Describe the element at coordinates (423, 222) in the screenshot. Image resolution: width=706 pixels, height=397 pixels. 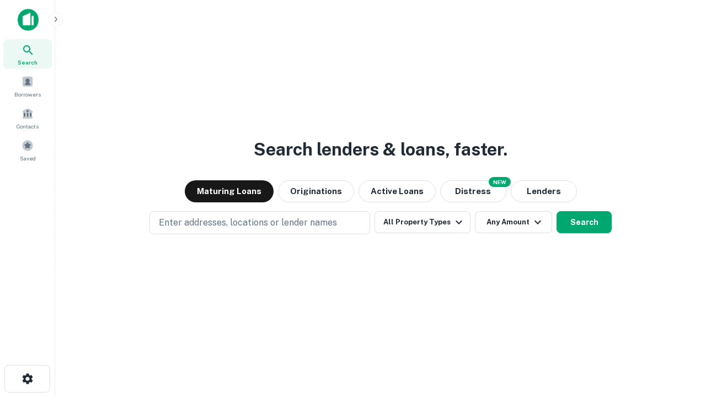
I see `button: All Property Types` at that location.